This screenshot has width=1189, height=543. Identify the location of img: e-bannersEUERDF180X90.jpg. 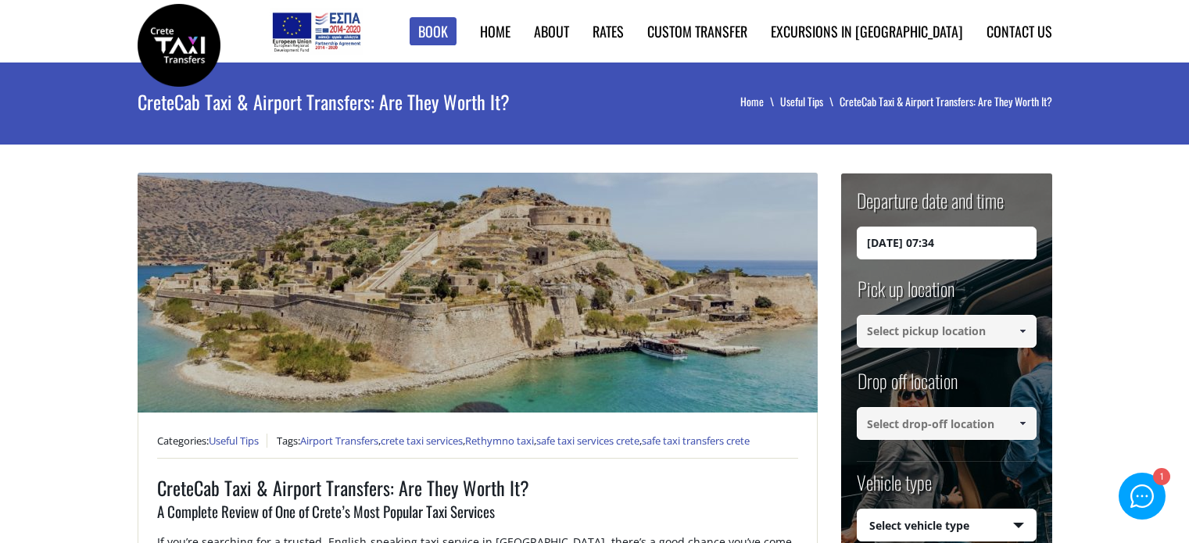
(316, 31).